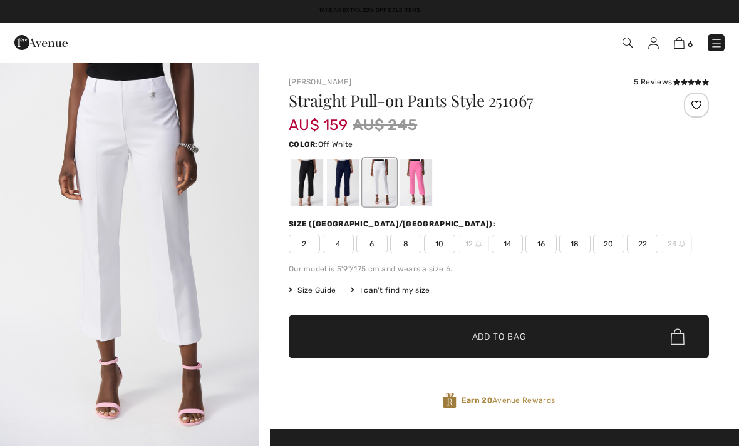 The height and width of the screenshot is (446, 739). What do you see at coordinates (384, 125) in the screenshot?
I see `span: AU$ 245` at bounding box center [384, 125].